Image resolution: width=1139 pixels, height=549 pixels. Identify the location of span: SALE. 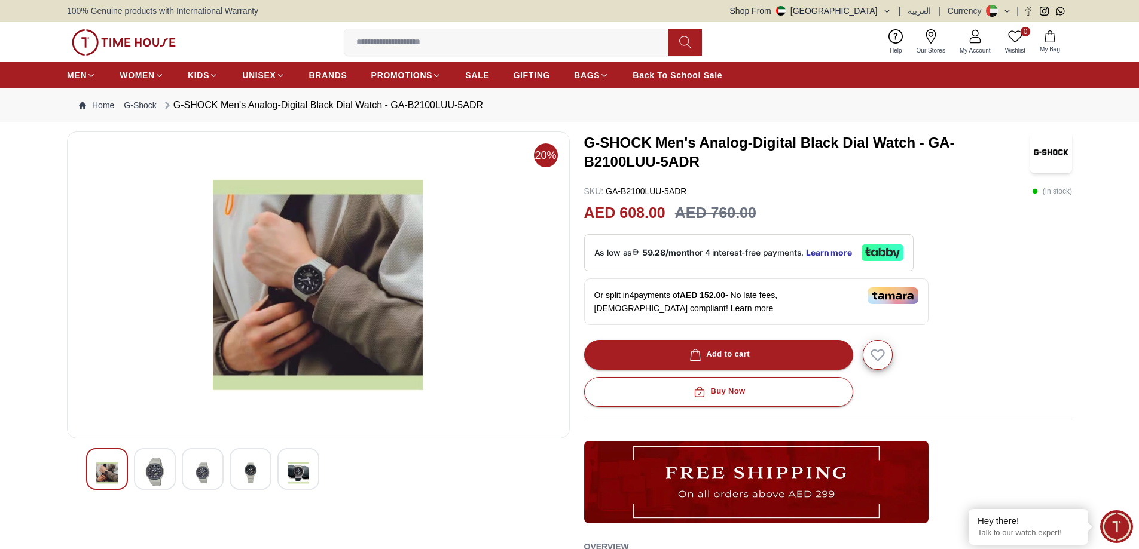
(477, 75).